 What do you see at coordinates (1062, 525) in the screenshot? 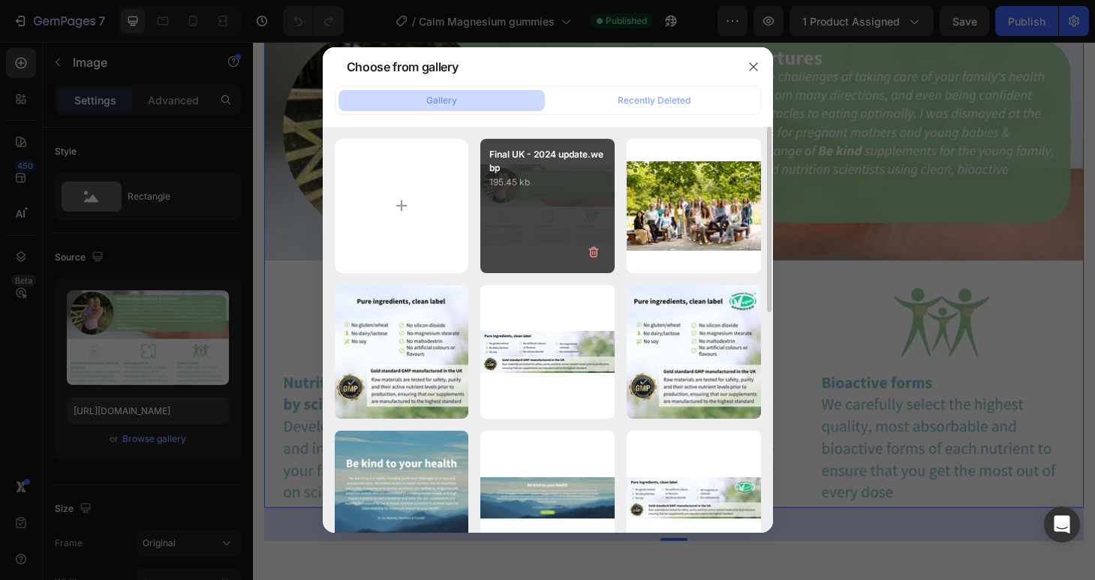
I see `div: Open Intercom Messenger` at bounding box center [1062, 525].